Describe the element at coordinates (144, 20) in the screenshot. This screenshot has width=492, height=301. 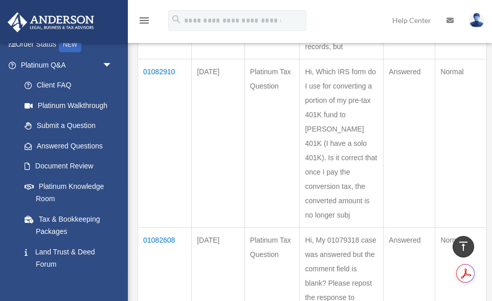
I see `i: menu` at that location.